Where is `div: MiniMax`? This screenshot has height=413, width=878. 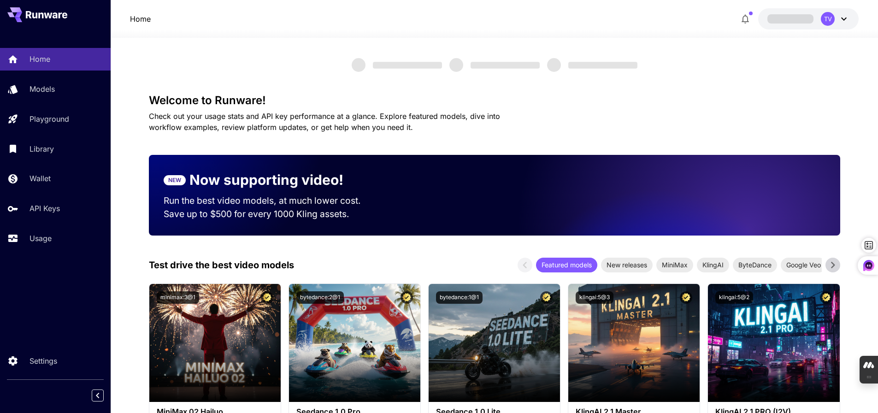
div: MiniMax is located at coordinates (675, 265).